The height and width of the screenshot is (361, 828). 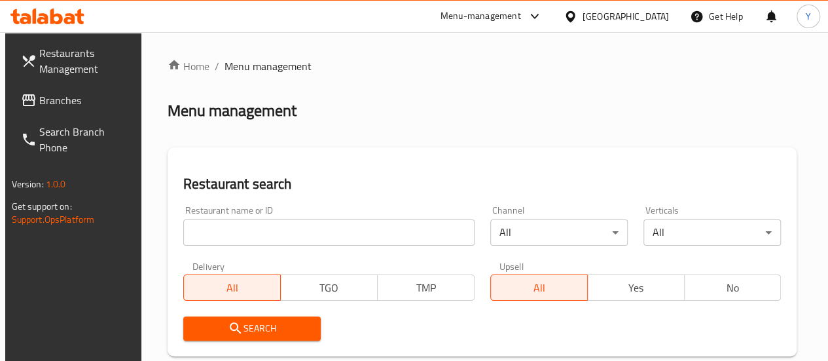 What do you see at coordinates (329, 287) in the screenshot?
I see `span: TGO` at bounding box center [329, 287].